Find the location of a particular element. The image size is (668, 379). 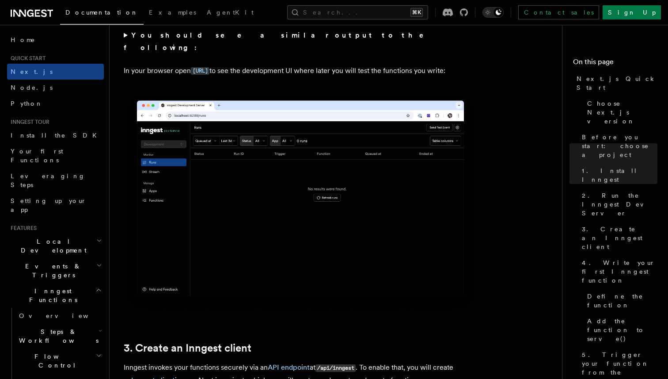

code: /api/inngest is located at coordinates (335, 368).